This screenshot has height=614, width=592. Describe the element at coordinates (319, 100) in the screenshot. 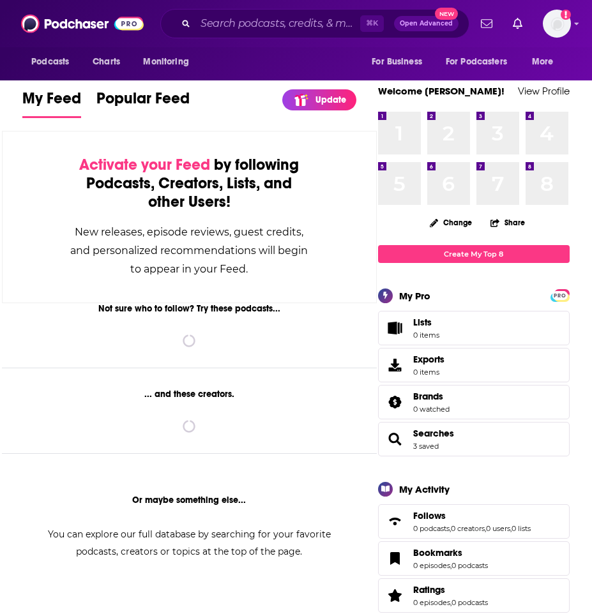

I see `a: Update` at that location.